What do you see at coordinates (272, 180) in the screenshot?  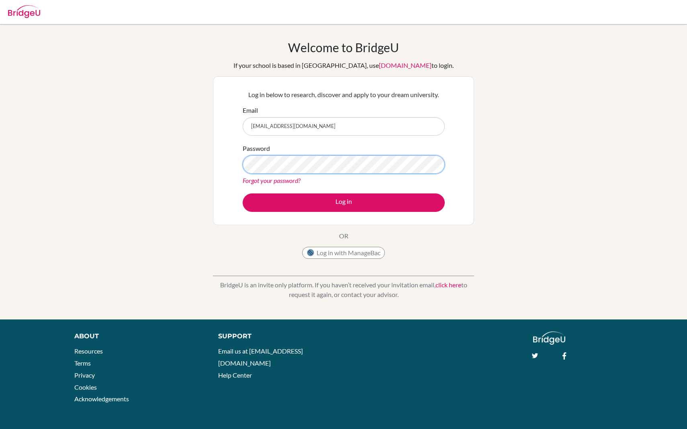 I see `a: Forgot your password?` at bounding box center [272, 180].